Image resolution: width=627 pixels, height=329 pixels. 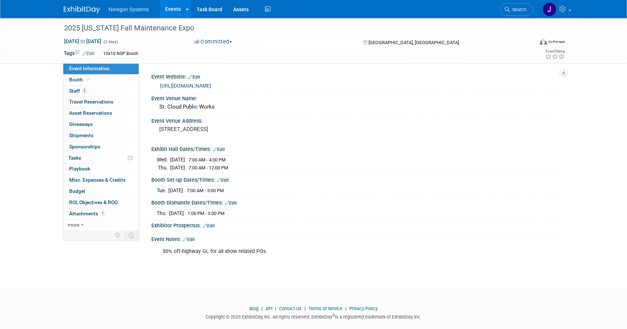 What do you see at coordinates (82, 10) in the screenshot?
I see `img: ExhibitDay` at bounding box center [82, 10].